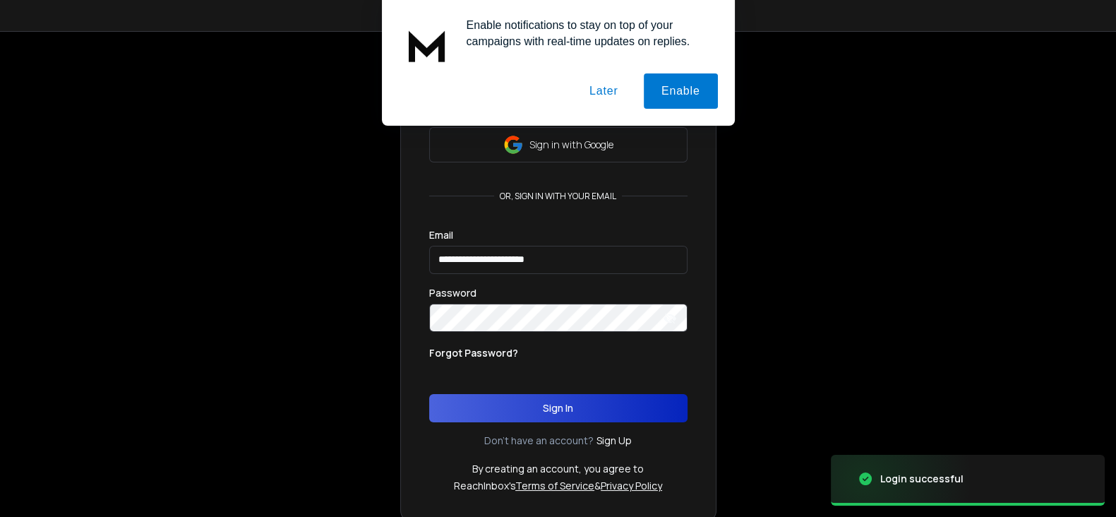 This screenshot has width=1116, height=517. I want to click on a: Sign Up, so click(614, 440).